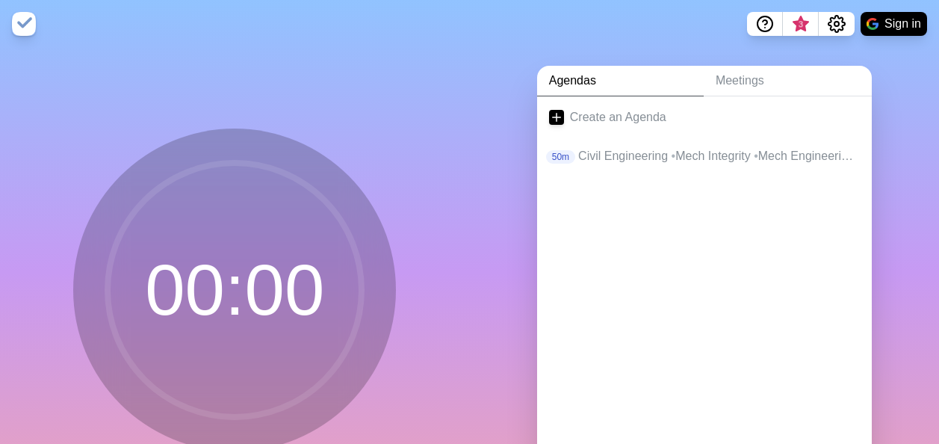 The height and width of the screenshot is (444, 939). I want to click on button: What’s new, so click(801, 24).